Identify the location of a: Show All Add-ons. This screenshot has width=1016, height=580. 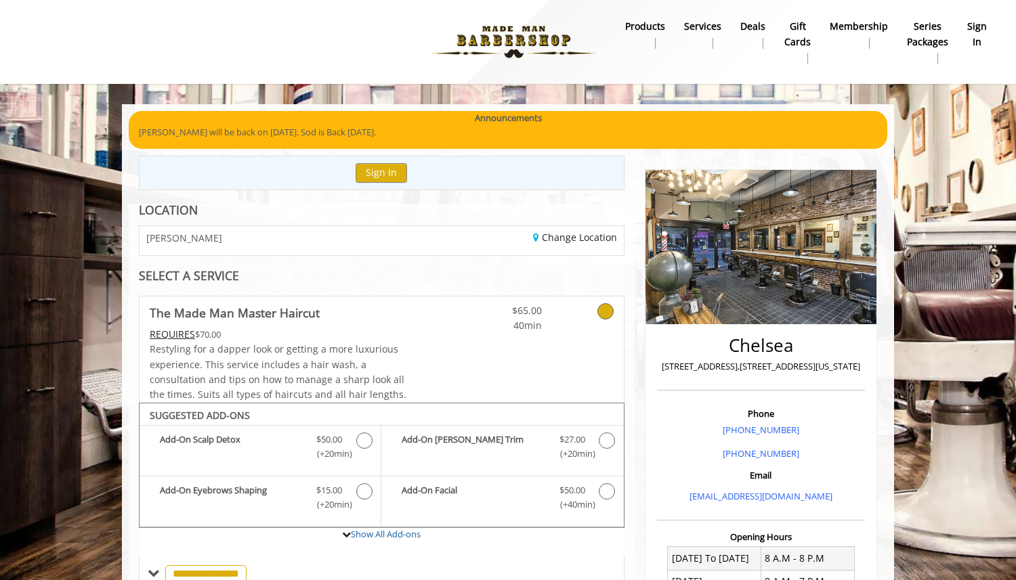
(385, 534).